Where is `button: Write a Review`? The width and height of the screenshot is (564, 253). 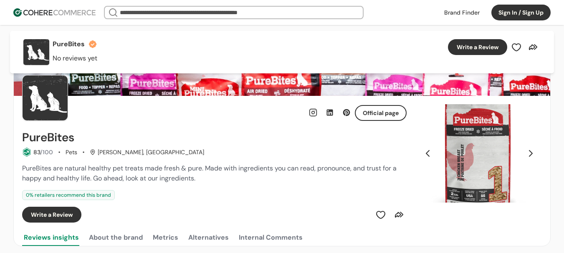
button: Write a Review is located at coordinates (52, 215).